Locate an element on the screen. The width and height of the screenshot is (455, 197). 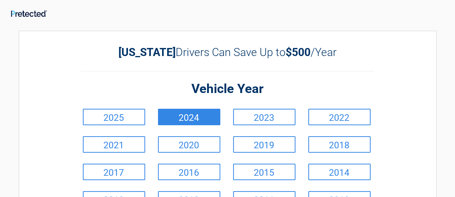
h2: Vehicle Year is located at coordinates (228, 89).